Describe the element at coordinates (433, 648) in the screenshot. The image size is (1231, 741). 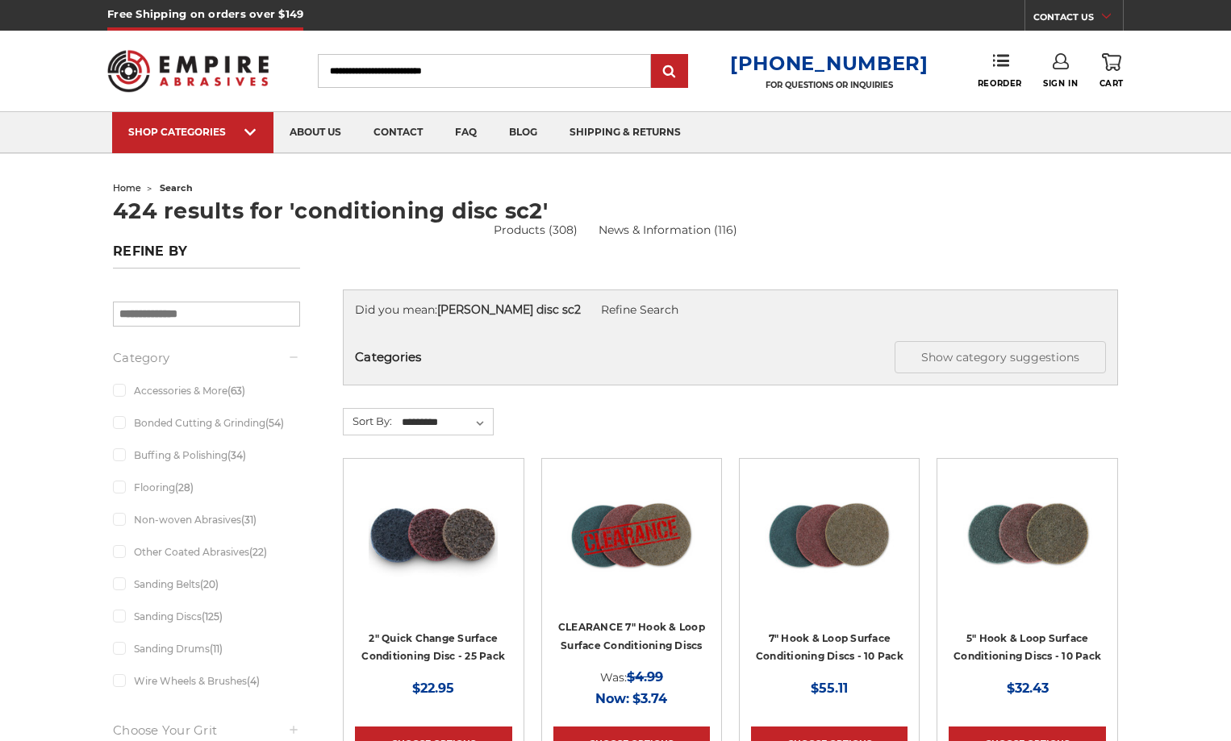
I see `a: 2" Quick Change Surface Conditioning Disc - 25 Pack` at that location.